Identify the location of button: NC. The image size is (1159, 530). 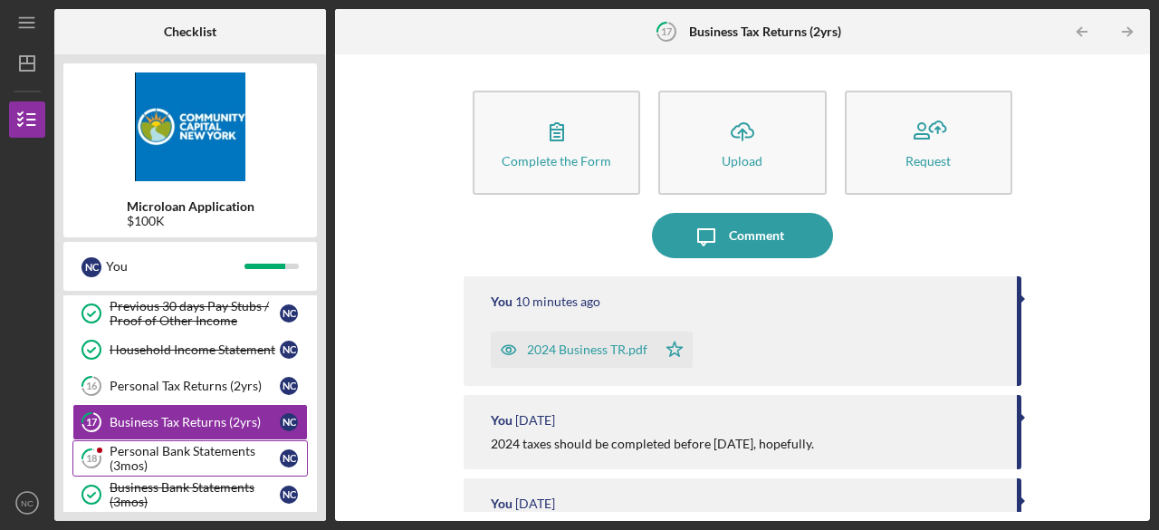
(27, 502).